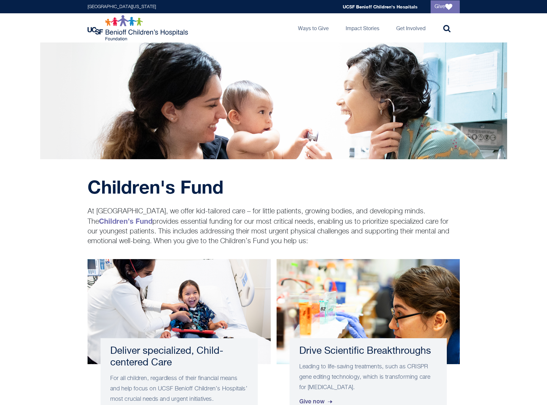 The height and width of the screenshot is (405, 547). What do you see at coordinates (138, 28) in the screenshot?
I see `img: Logo for UCSF Benioff Children's Hospitals Foundation` at bounding box center [138, 28].